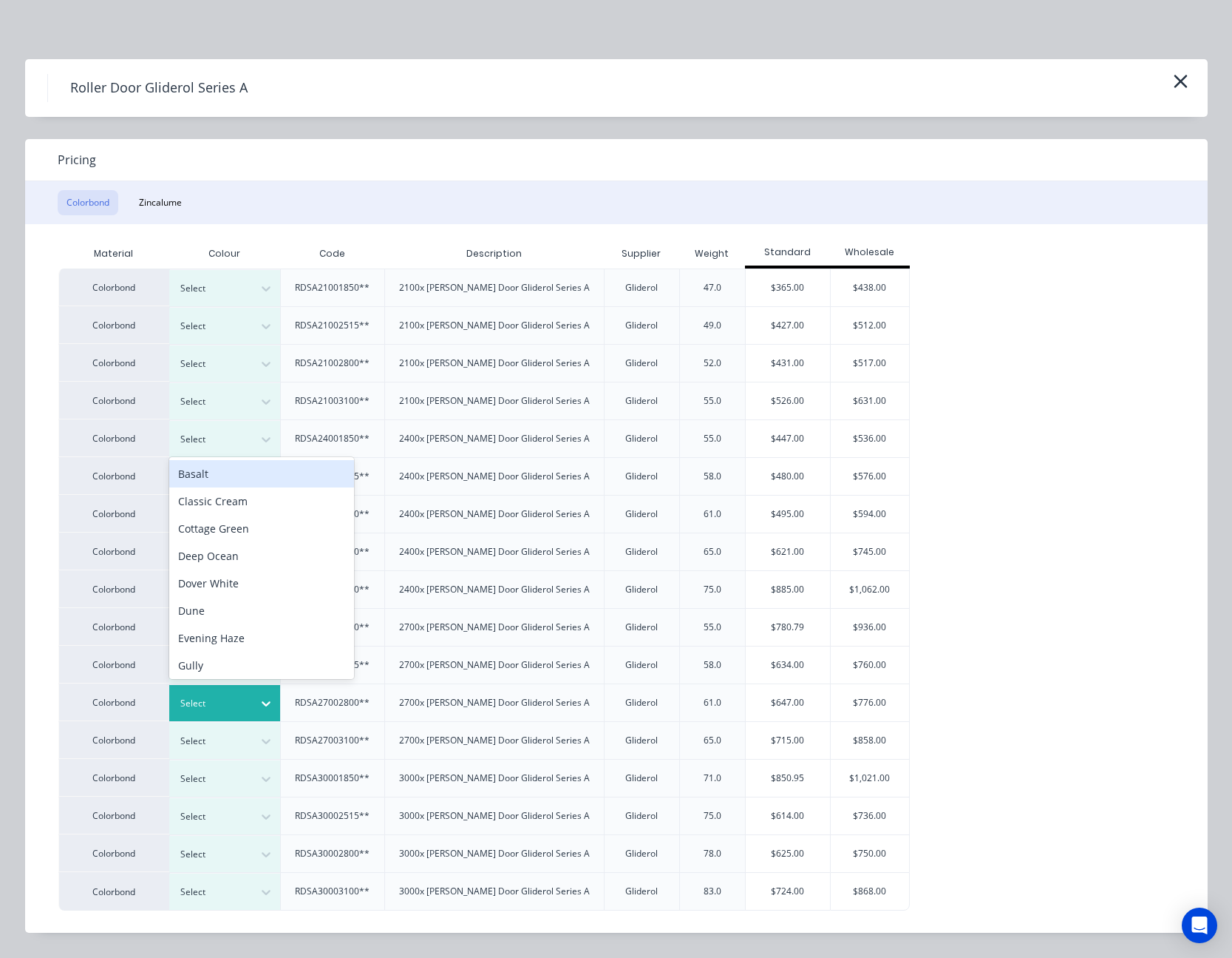  I want to click on div: $480.00, so click(788, 476).